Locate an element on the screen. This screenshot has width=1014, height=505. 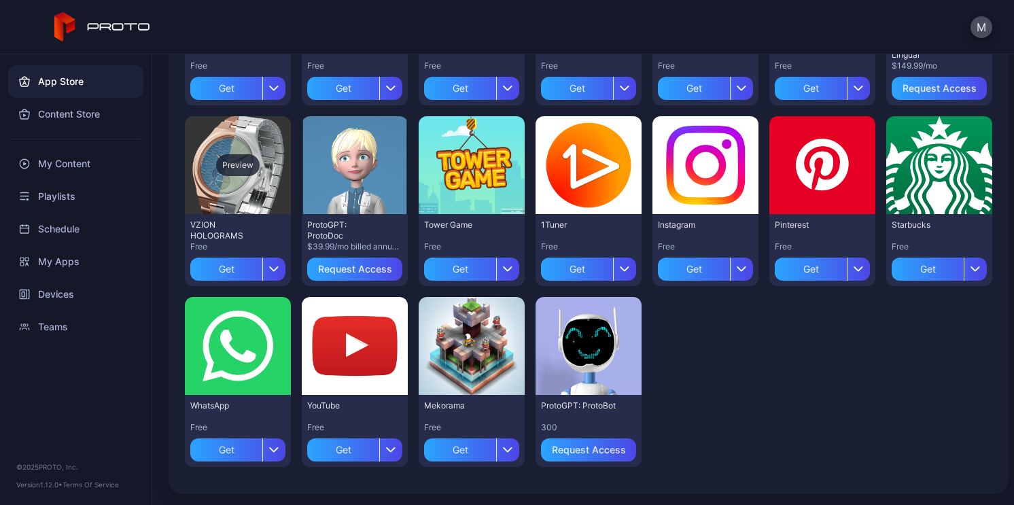
a: Terms Of Service is located at coordinates (90, 484).